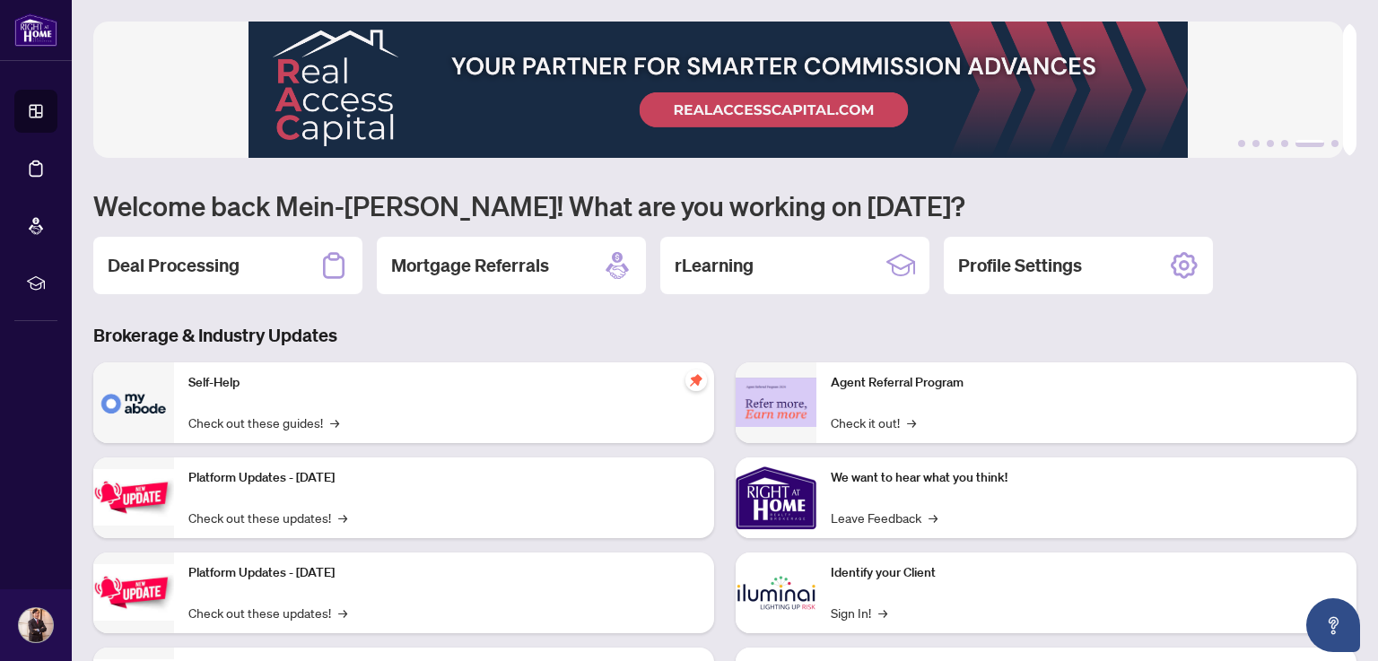 This screenshot has width=1378, height=661. I want to click on h2: rLearning, so click(714, 265).